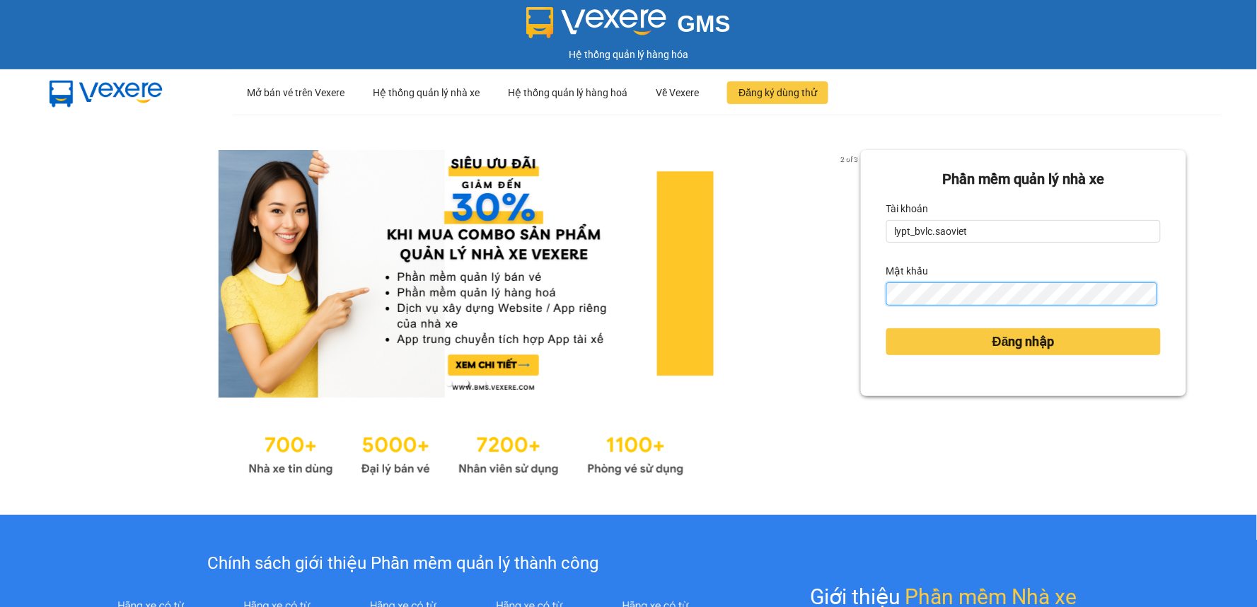 This screenshot has width=1257, height=607. Describe the element at coordinates (106, 93) in the screenshot. I see `img: mbUUG5Q.png` at that location.